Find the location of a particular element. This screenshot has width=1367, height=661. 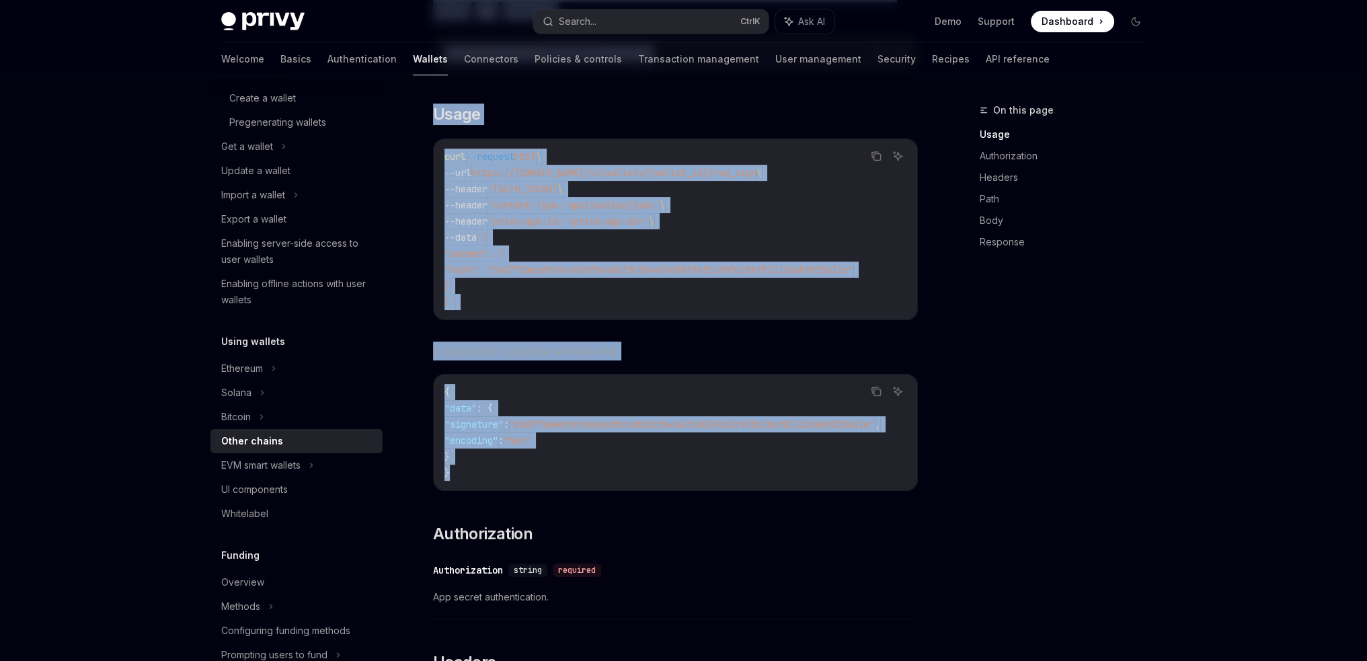

a: Enabling server-side access to user wallets is located at coordinates (296, 251).